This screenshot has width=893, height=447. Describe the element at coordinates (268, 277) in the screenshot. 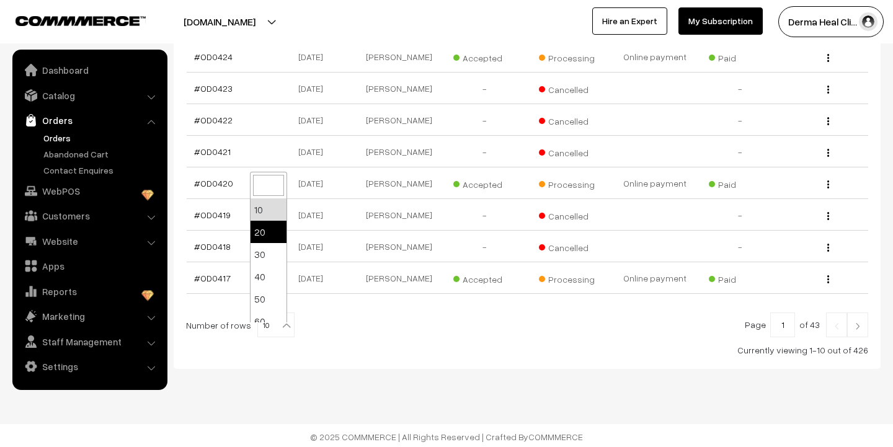

I see `li: 40` at that location.